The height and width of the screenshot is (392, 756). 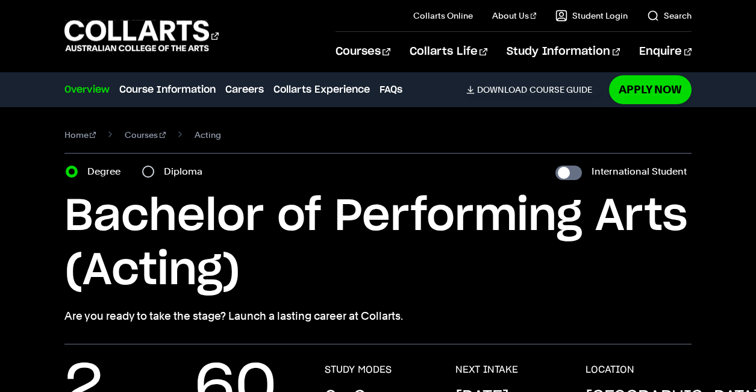 What do you see at coordinates (107, 172) in the screenshot?
I see `label: Degree` at bounding box center [107, 172].